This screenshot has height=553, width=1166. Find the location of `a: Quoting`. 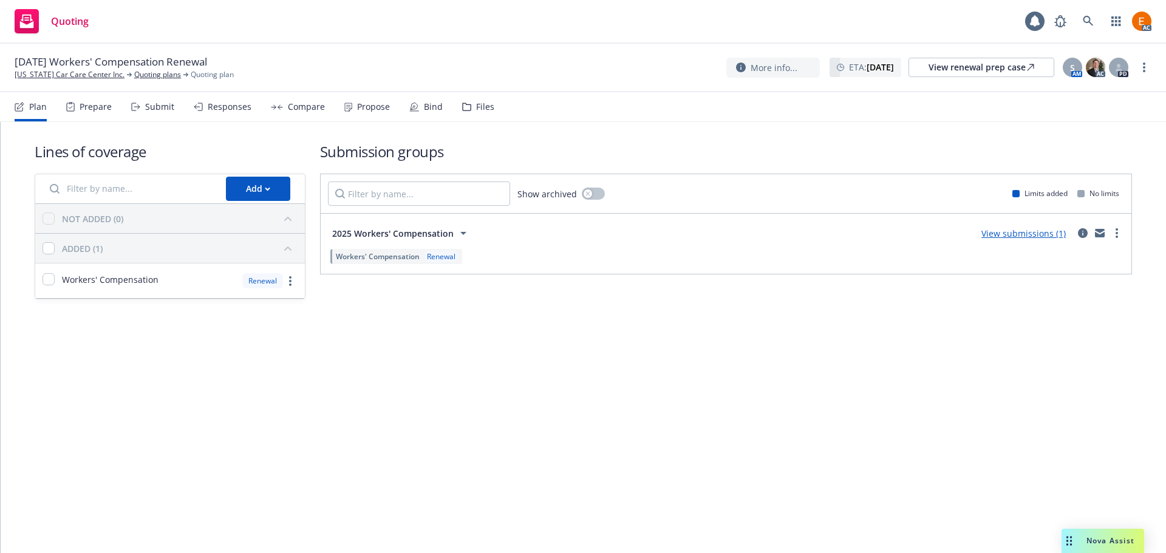

a: Quoting is located at coordinates (52, 21).